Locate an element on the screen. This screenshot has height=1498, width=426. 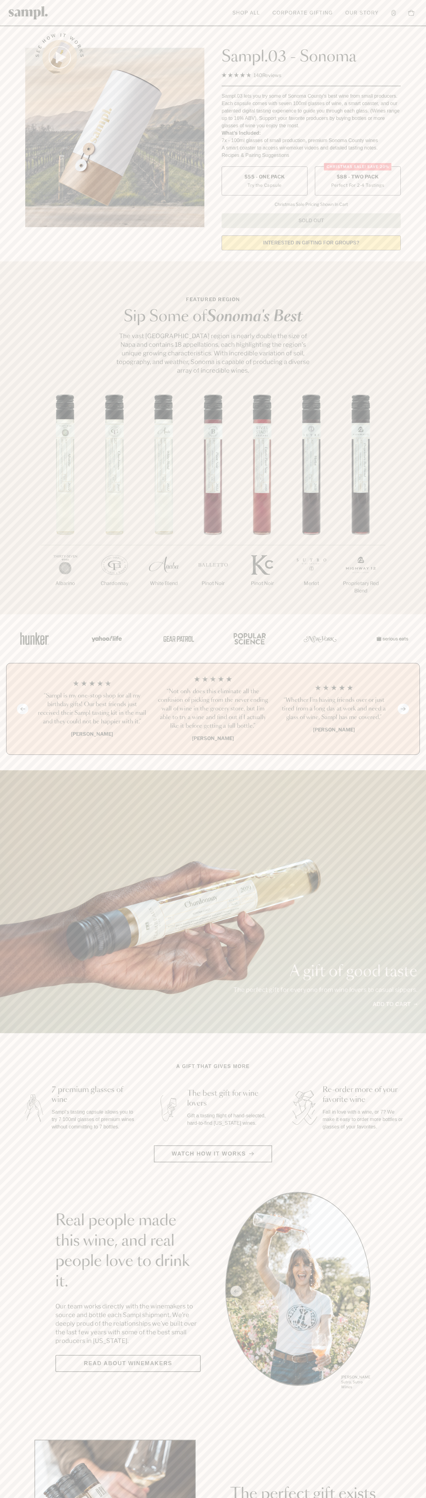
a: interested in gifting for groups? is located at coordinates (312, 243).